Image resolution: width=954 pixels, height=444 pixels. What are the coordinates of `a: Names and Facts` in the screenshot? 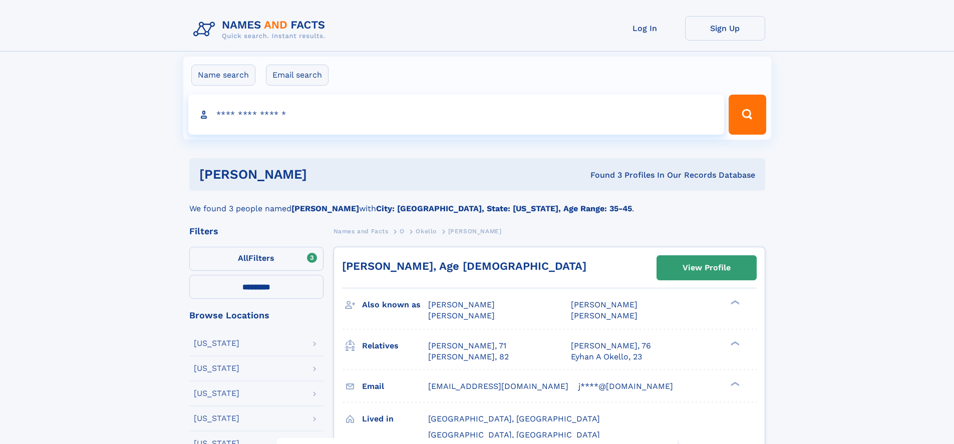 It's located at (361, 231).